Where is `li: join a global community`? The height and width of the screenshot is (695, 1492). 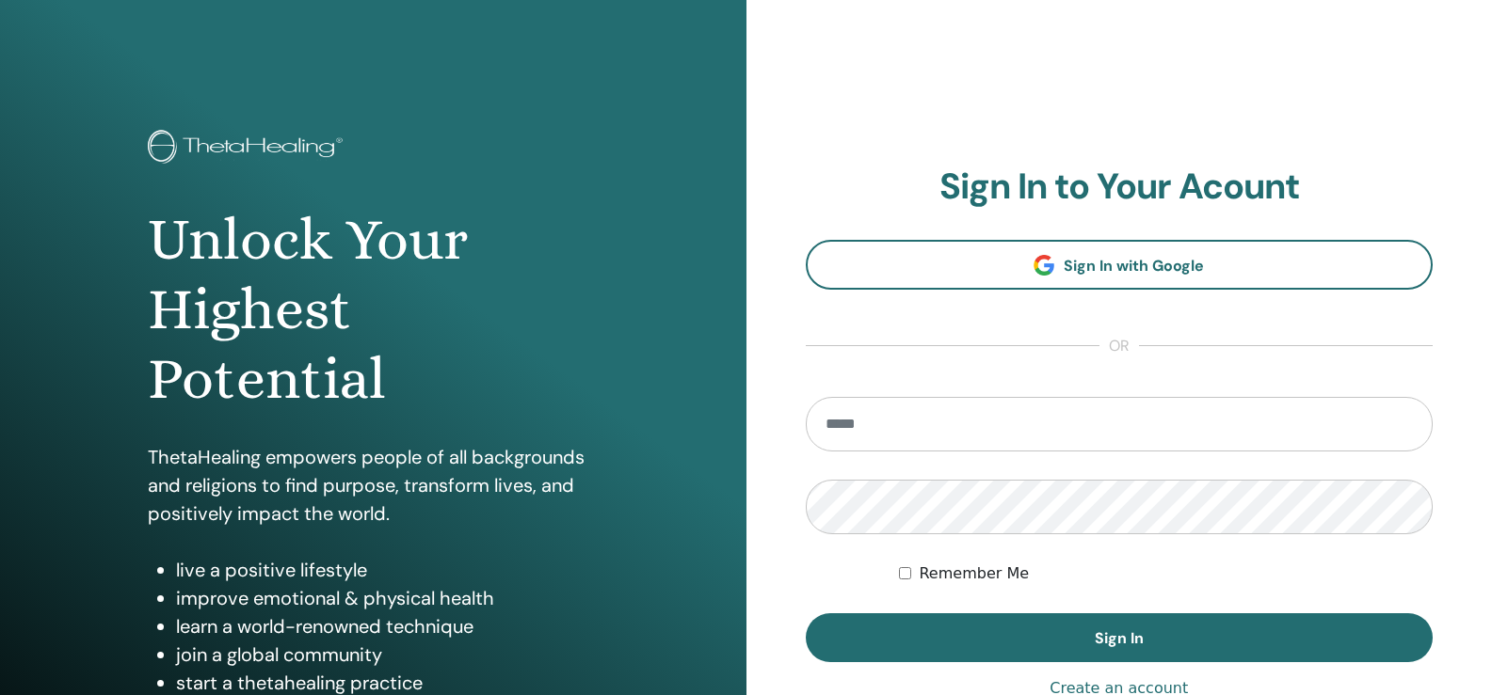 li: join a global community is located at coordinates (387, 655).